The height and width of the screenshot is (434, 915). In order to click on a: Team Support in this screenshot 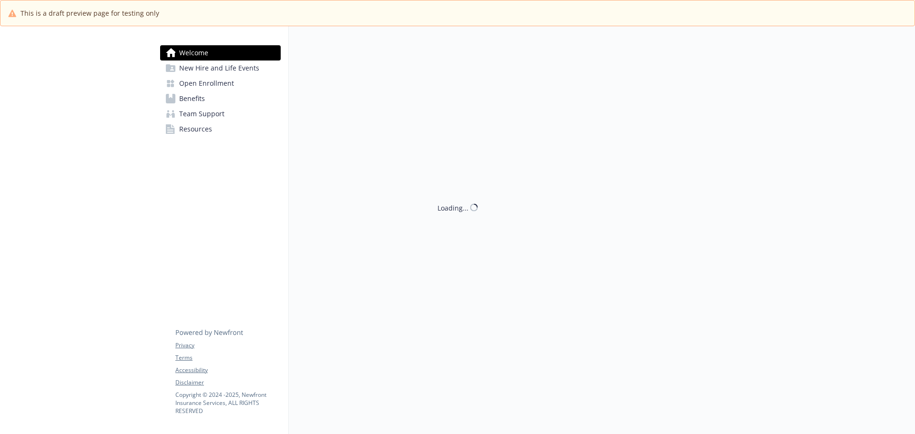, I will do `click(220, 114)`.